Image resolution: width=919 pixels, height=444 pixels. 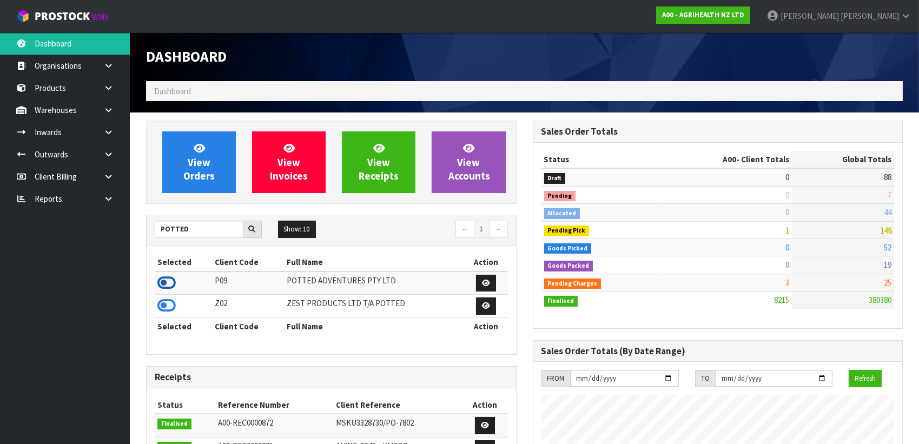 What do you see at coordinates (704, 15) in the screenshot?
I see `a: A00 - AGRIHEALTH NZ LTD` at bounding box center [704, 15].